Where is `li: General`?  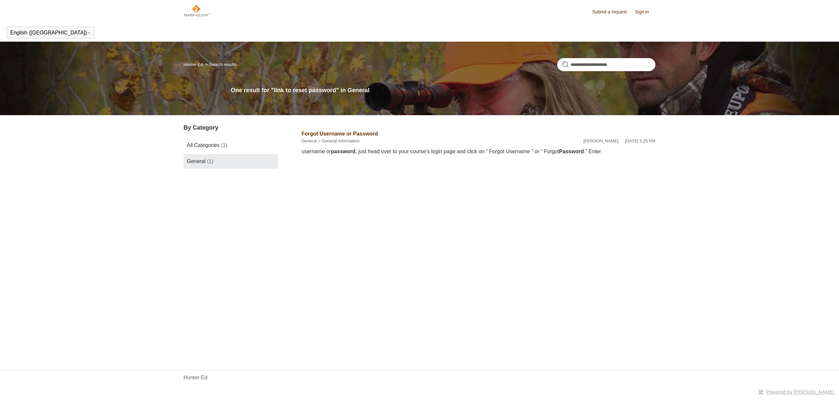
li: General is located at coordinates (309, 141).